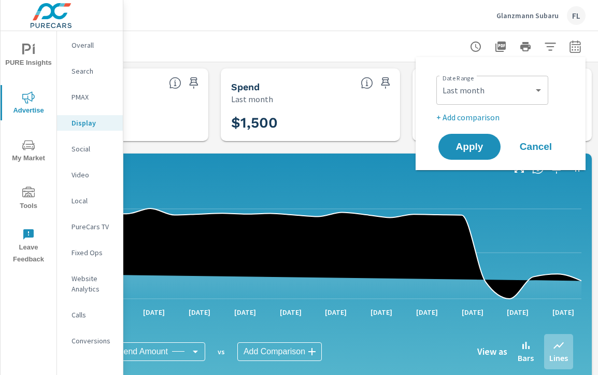 The width and height of the screenshot is (598, 375). I want to click on div: nav menu, so click(29, 150).